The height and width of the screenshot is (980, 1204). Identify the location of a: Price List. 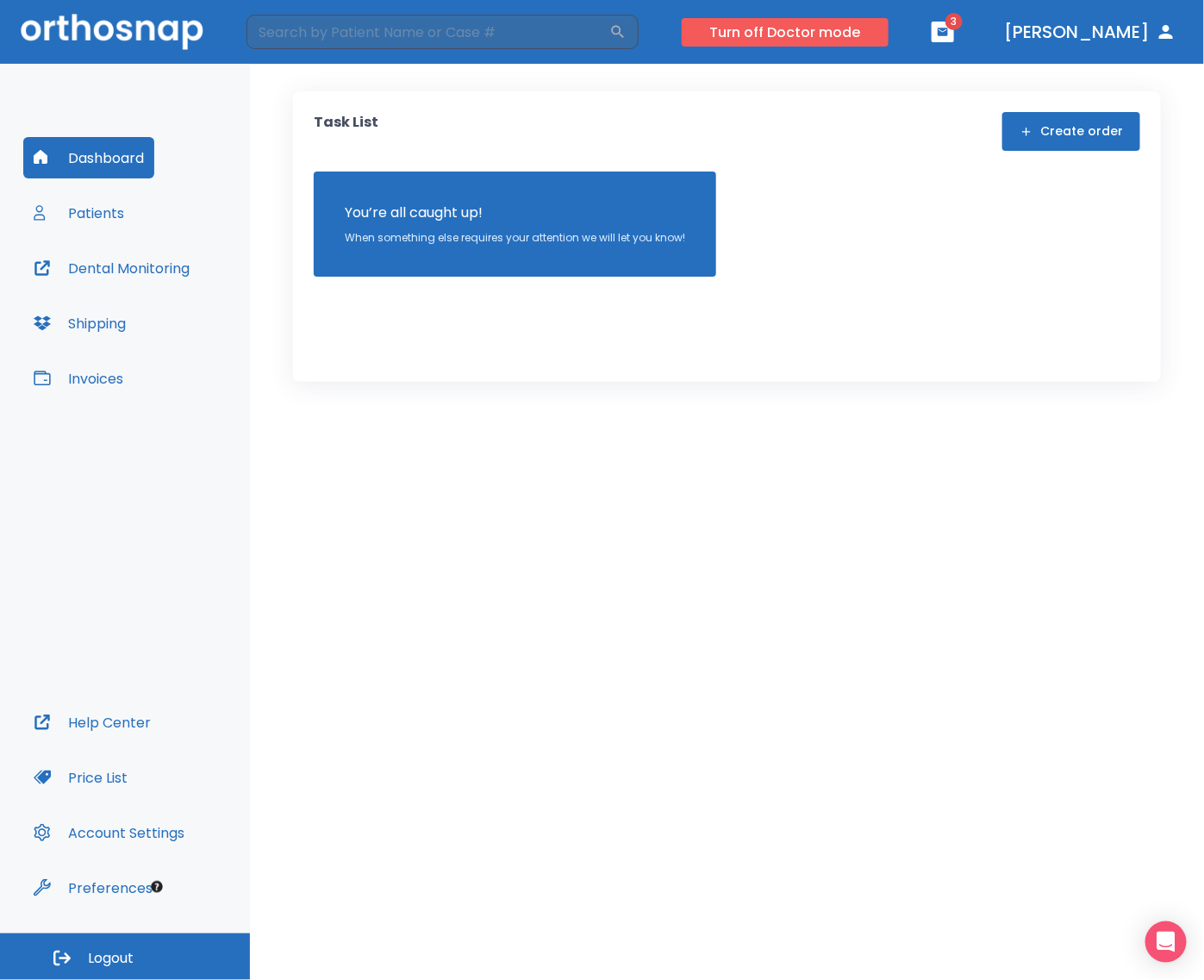
(80, 778).